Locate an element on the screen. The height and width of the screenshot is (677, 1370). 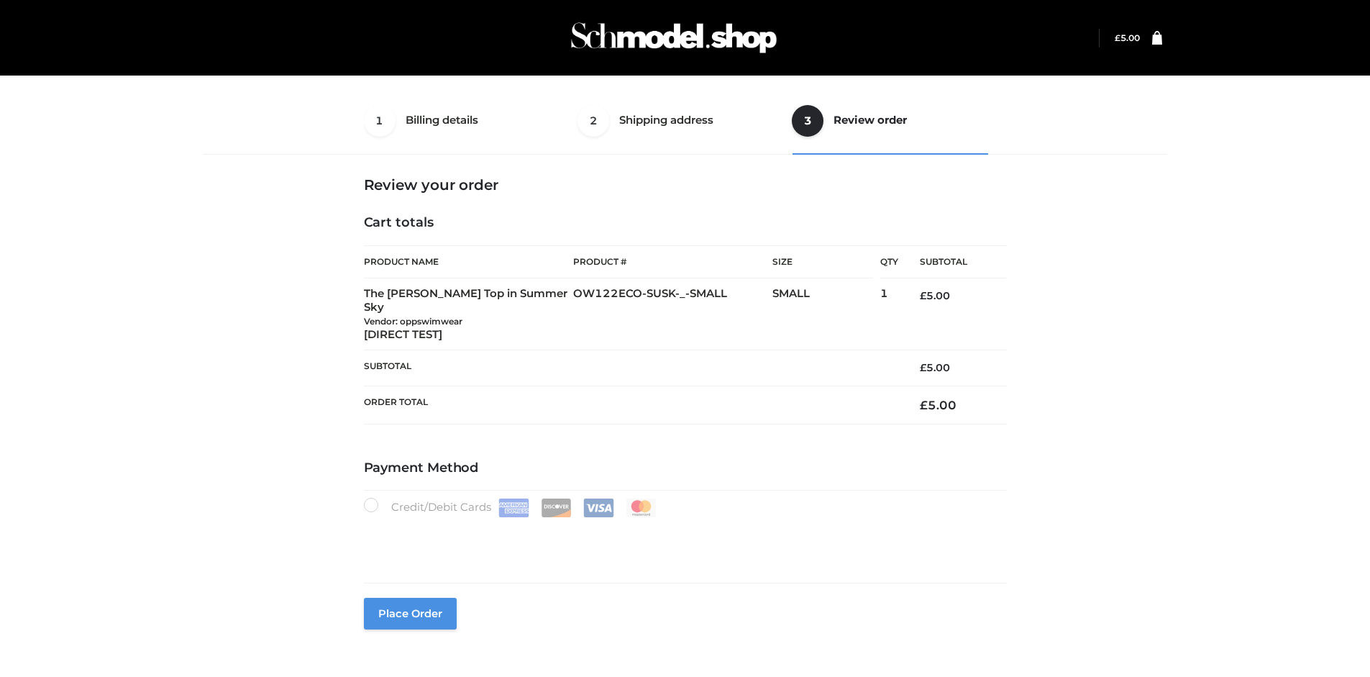
img: Amex is located at coordinates (513, 508).